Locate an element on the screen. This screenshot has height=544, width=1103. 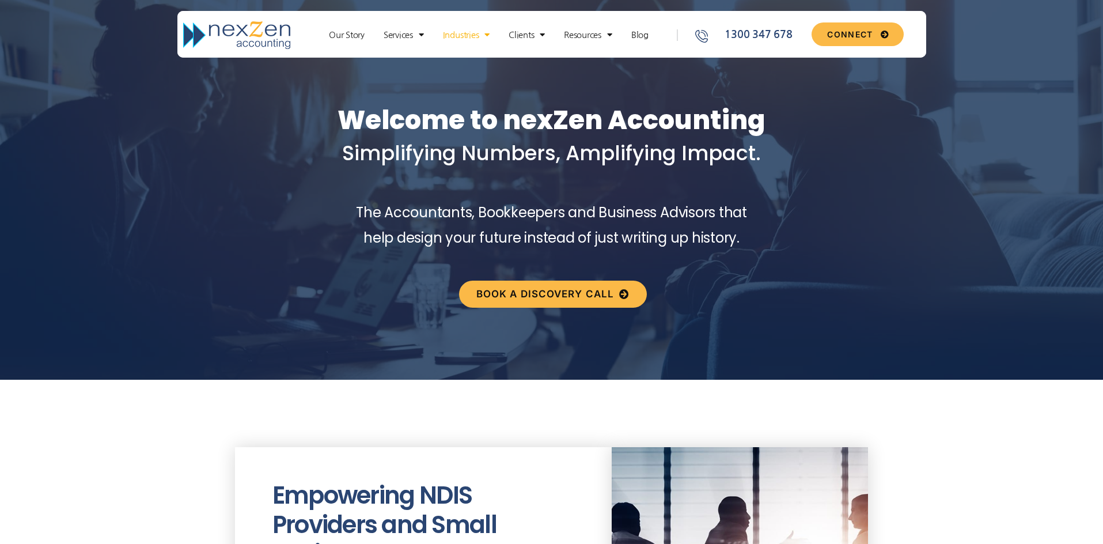
a: Industries is located at coordinates (466, 35).